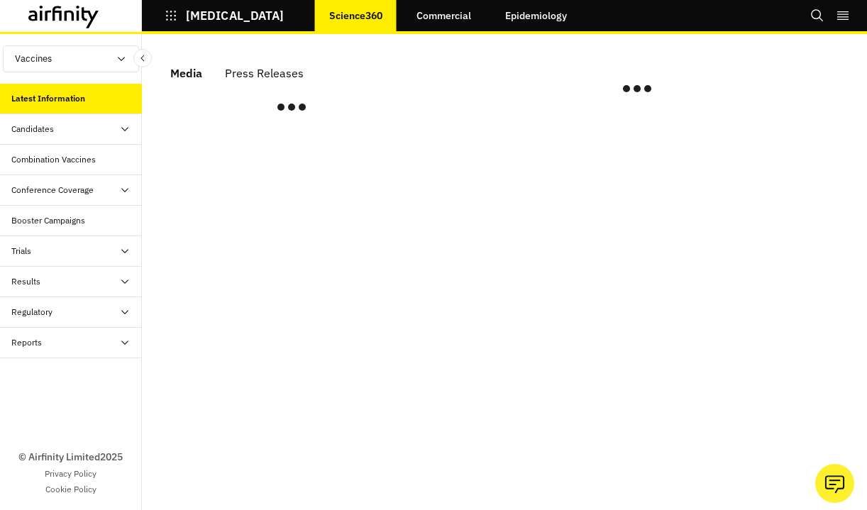 Image resolution: width=867 pixels, height=510 pixels. What do you see at coordinates (21, 251) in the screenshot?
I see `div: Trials` at bounding box center [21, 251].